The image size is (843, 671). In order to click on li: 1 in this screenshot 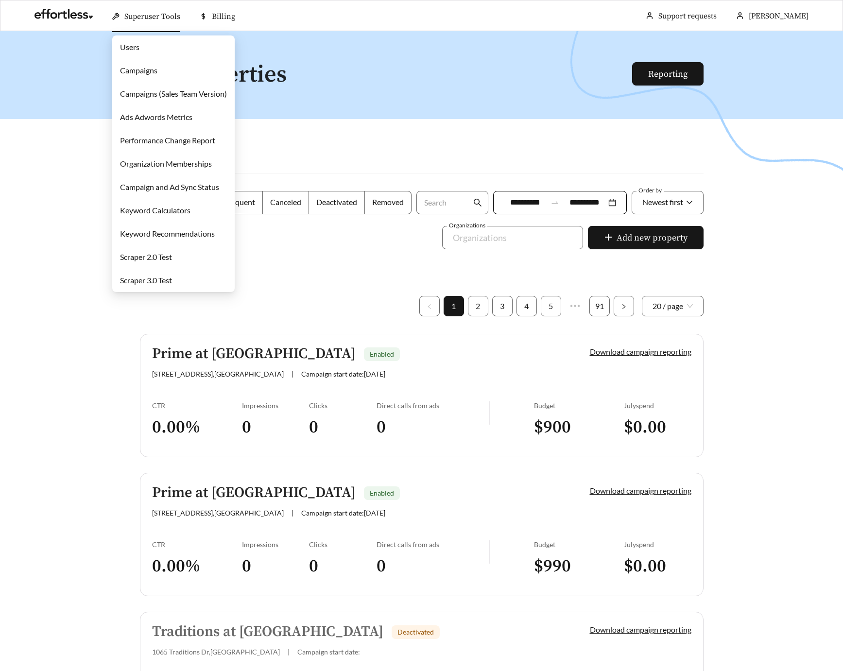, I will do `click(454, 306)`.